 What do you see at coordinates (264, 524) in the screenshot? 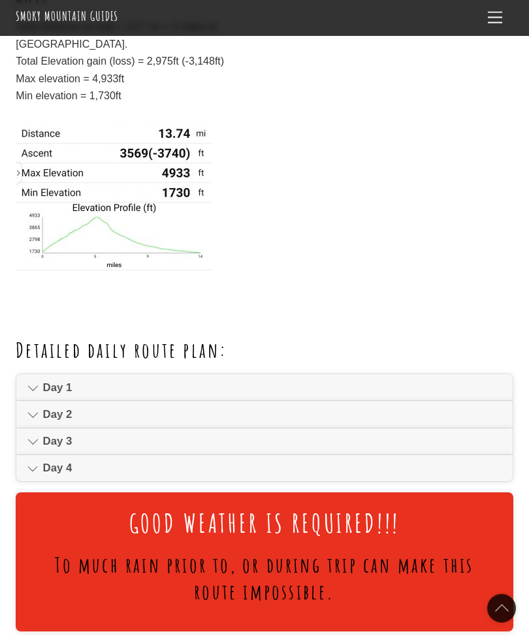
I see `strong: GOOD WEATHER IS REQUIRED!!!` at bounding box center [264, 524].